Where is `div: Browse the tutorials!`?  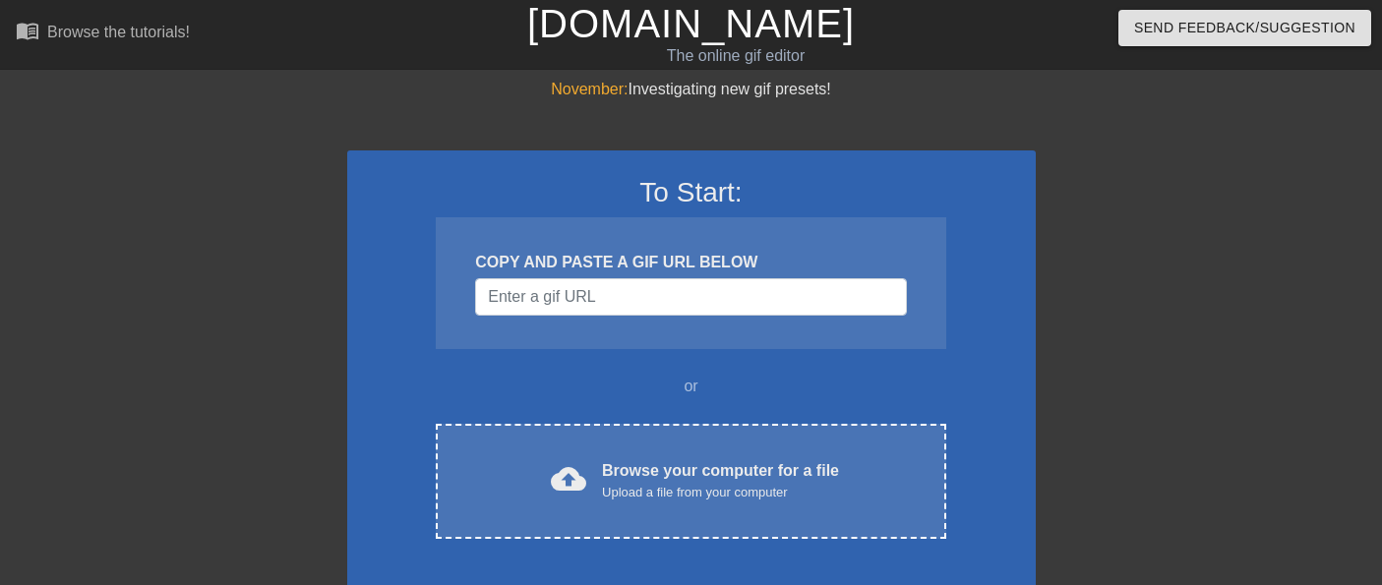 div: Browse the tutorials! is located at coordinates (118, 31).